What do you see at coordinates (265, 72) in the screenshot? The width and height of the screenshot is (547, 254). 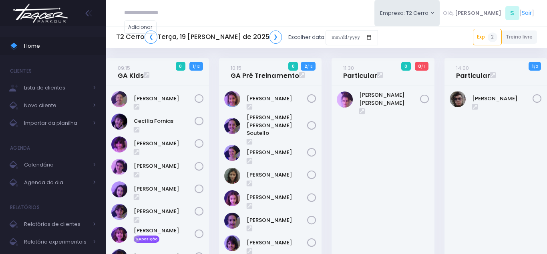 I see `a: 10:15GA Pré Treinamento` at bounding box center [265, 72].